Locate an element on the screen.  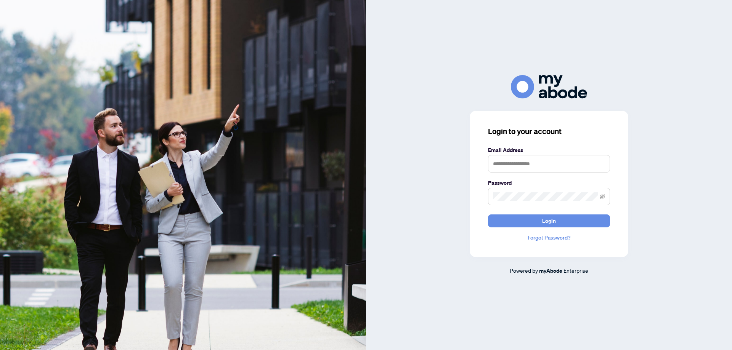
span: Login is located at coordinates (549, 221).